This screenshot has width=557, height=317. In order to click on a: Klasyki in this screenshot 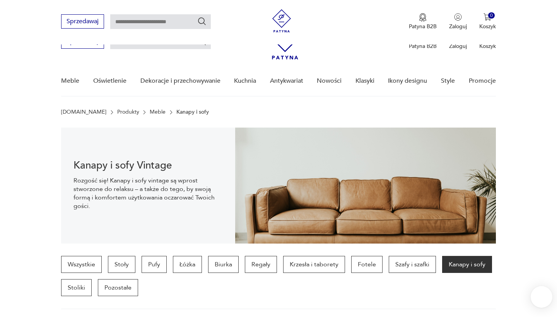, I will do `click(365, 81)`.